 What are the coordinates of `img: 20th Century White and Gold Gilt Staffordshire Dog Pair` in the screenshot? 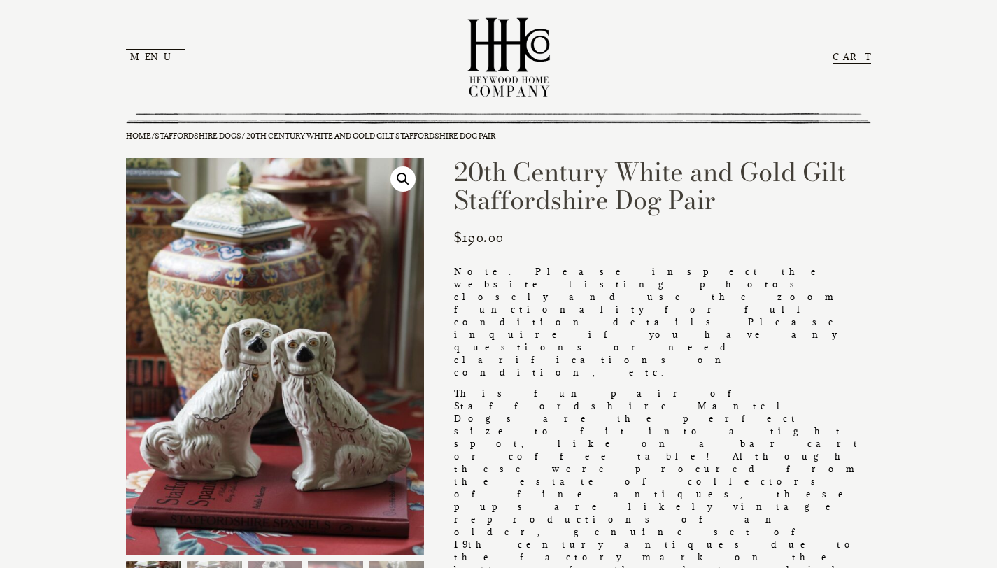 It's located at (275, 357).